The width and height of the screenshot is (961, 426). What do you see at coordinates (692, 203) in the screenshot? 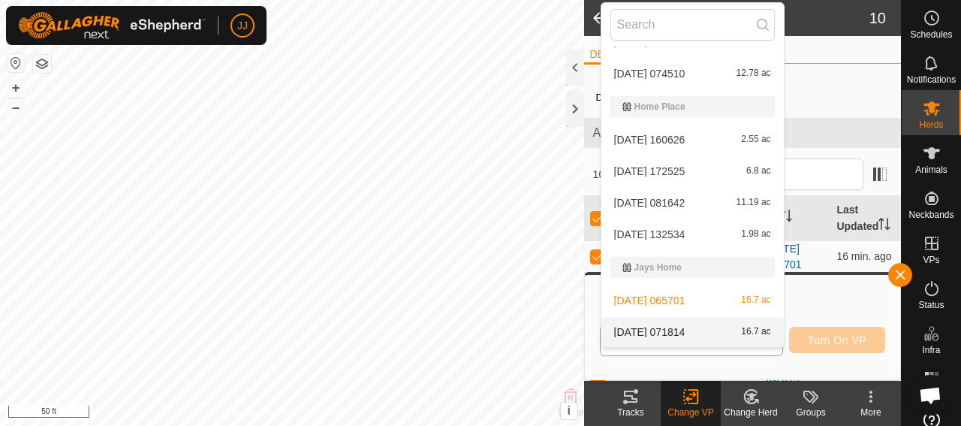
I see `li: 2025-09-13 081642` at bounding box center [692, 203].